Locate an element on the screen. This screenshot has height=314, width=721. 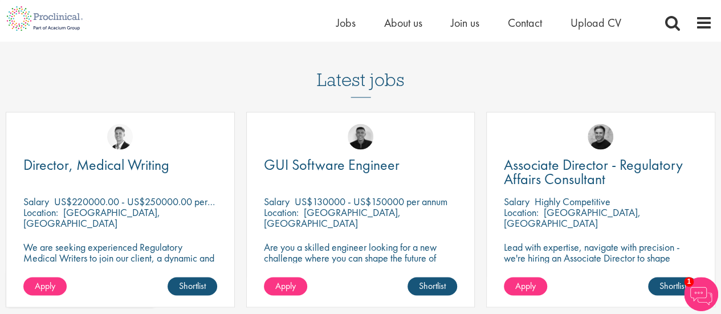
a: Peter Duvall is located at coordinates (600, 136).